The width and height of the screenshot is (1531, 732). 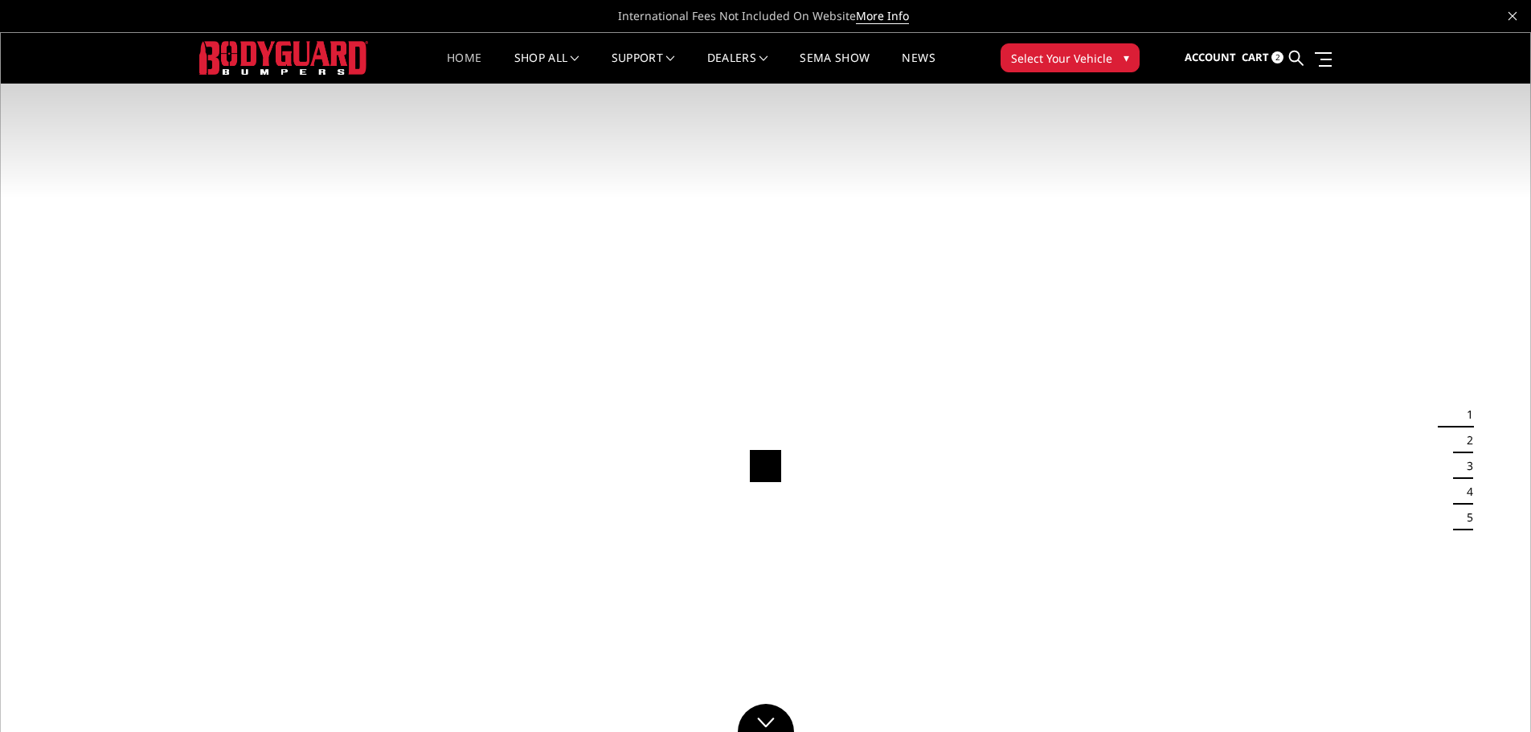 What do you see at coordinates (834, 68) in the screenshot?
I see `a: SEMA Show` at bounding box center [834, 68].